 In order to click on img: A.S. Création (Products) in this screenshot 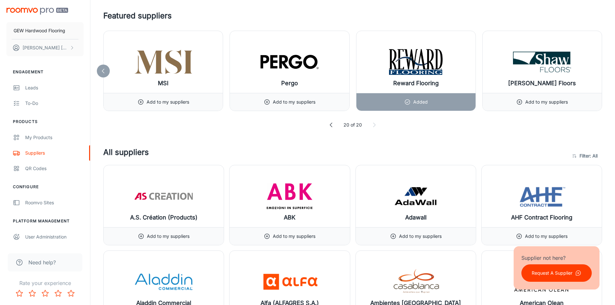, I will do `click(164, 196)`.